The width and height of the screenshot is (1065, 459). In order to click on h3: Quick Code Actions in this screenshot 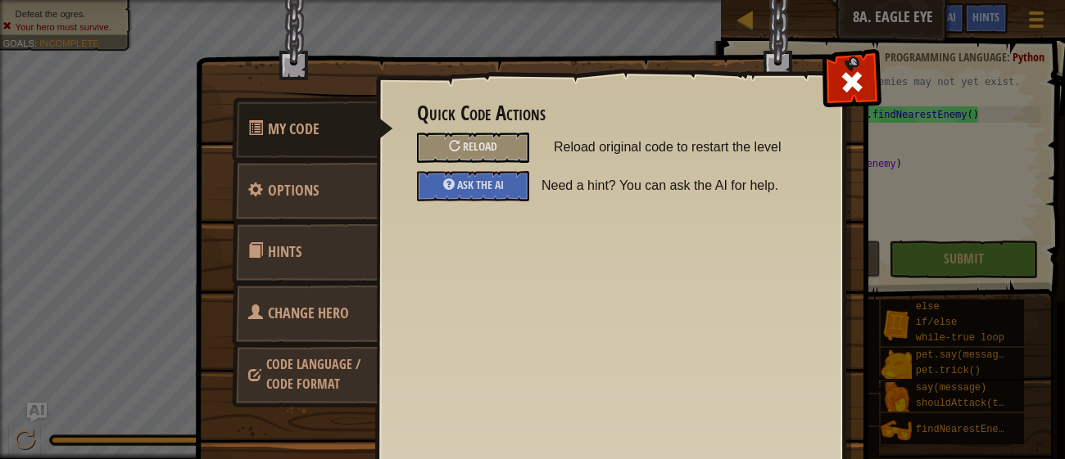, I will do `click(609, 113)`.